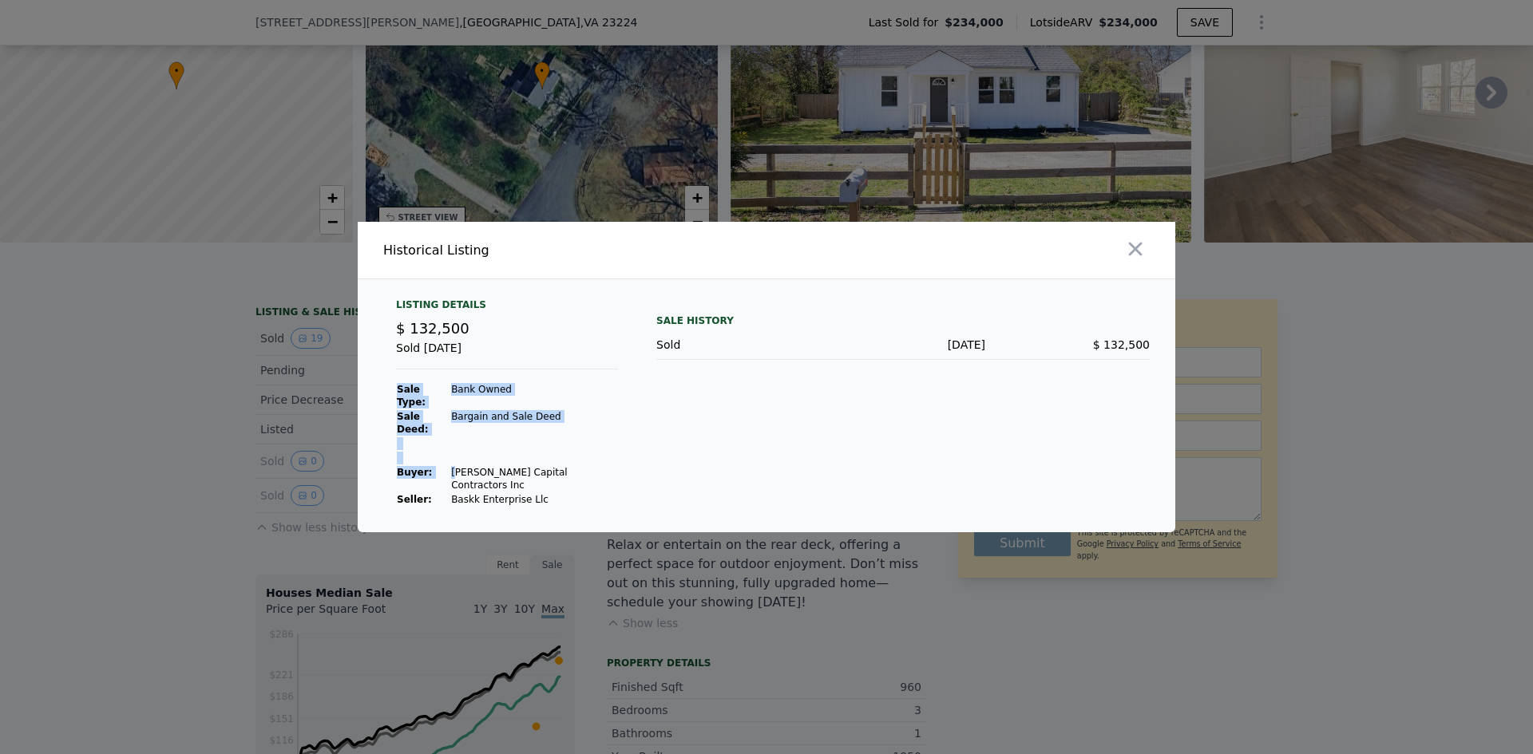  What do you see at coordinates (903, 321) in the screenshot?
I see `div: Sale History` at bounding box center [903, 321].